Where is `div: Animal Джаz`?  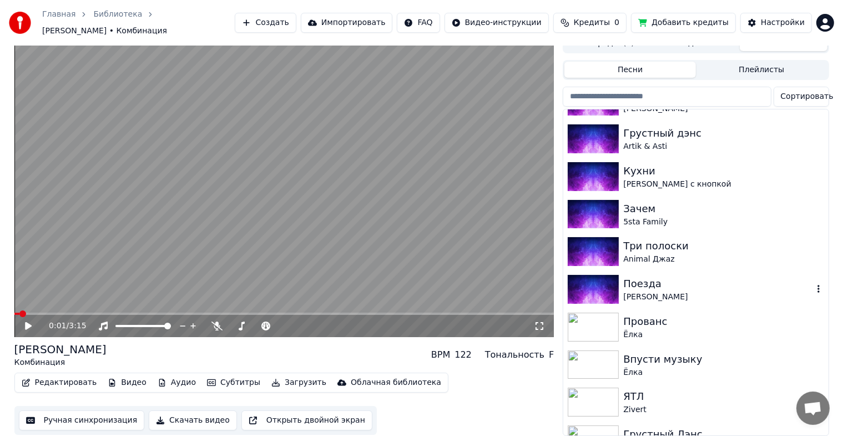 div: Animal Джаz is located at coordinates (723, 259).